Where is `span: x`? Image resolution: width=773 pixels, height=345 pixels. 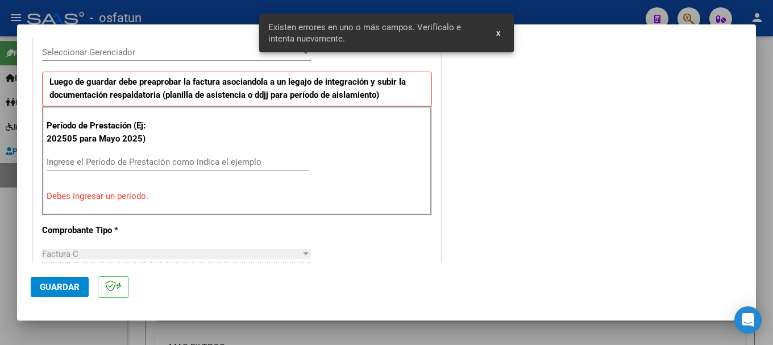
span: x is located at coordinates (498, 33).